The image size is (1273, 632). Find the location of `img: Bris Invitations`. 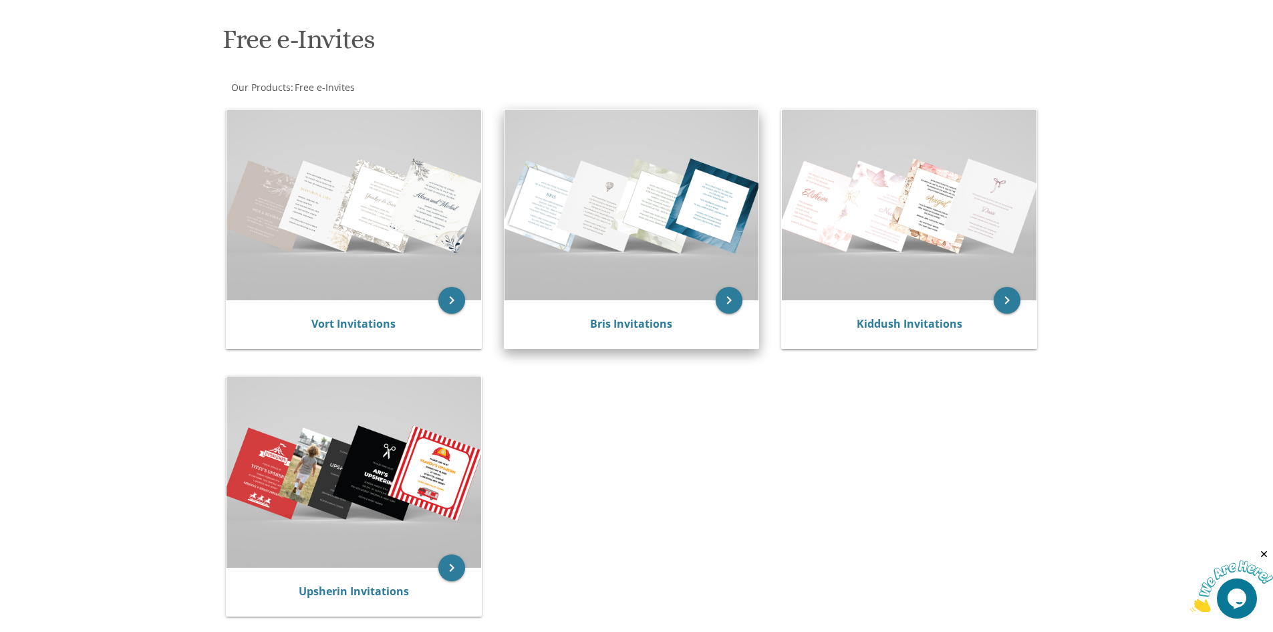

img: Bris Invitations is located at coordinates (632, 205).